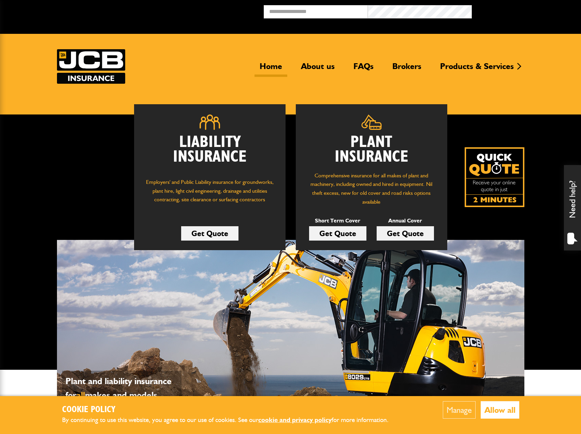  What do you see at coordinates (210, 153) in the screenshot?
I see `h2: Liability Insurance` at bounding box center [210, 153].